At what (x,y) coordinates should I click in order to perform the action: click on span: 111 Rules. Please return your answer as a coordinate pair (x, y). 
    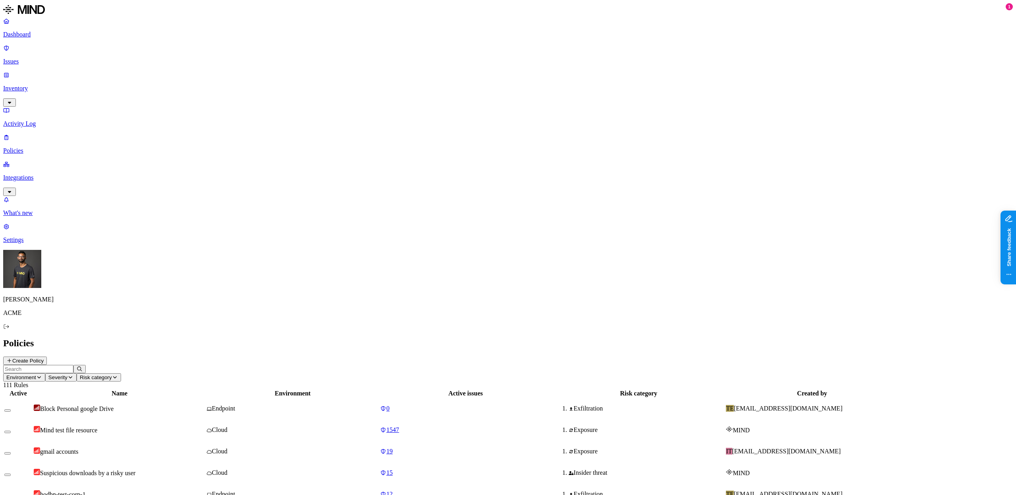
    Looking at the image, I should click on (15, 385).